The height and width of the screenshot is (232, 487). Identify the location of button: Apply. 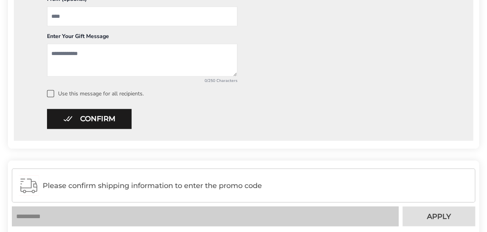
(439, 216).